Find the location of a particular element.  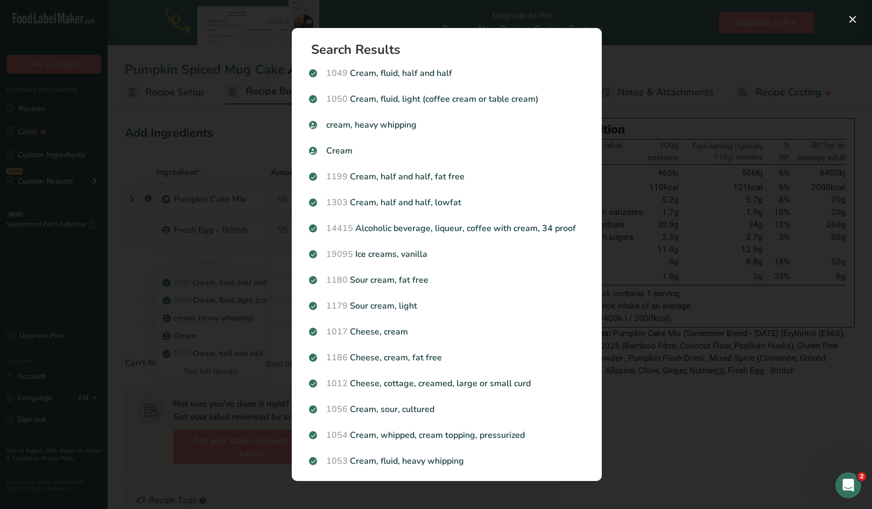

p: Cream, half and half, fat free is located at coordinates (447, 177).